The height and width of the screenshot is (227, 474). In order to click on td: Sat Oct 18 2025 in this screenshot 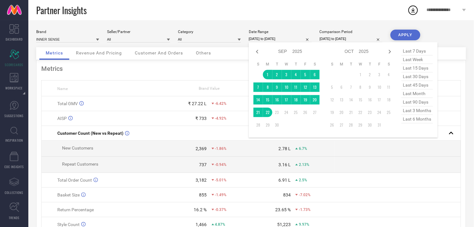, I will do `click(389, 100)`.